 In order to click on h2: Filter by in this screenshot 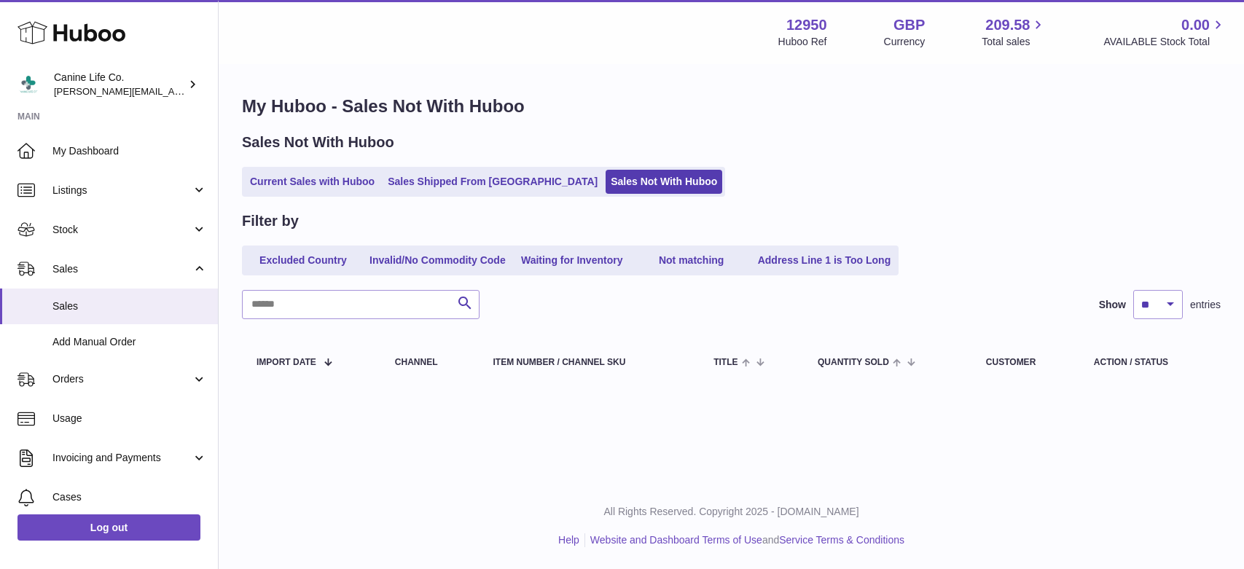, I will do `click(270, 221)`.